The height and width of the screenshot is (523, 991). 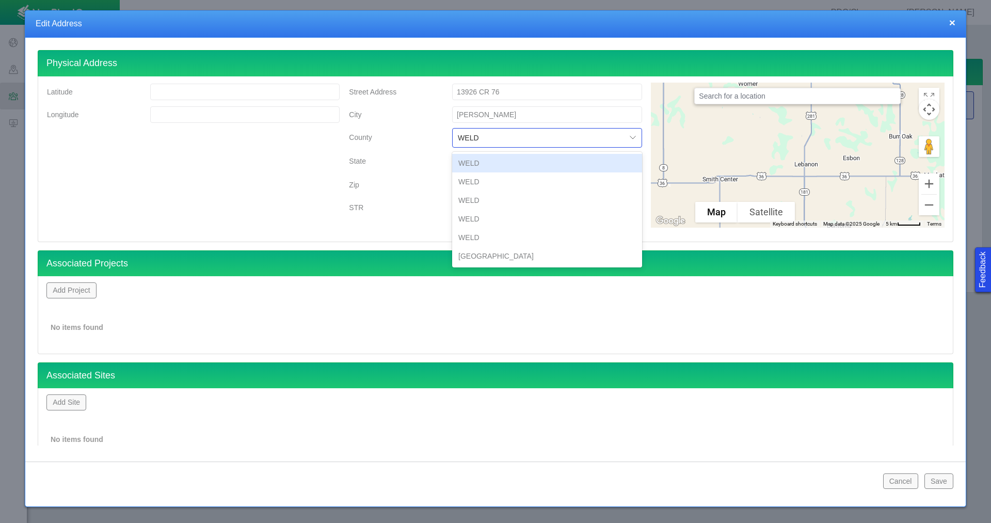 What do you see at coordinates (392, 115) in the screenshot?
I see `label: City` at bounding box center [392, 115].